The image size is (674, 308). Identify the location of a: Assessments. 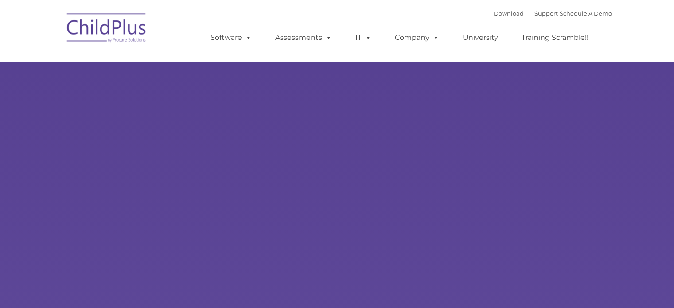
(303, 38).